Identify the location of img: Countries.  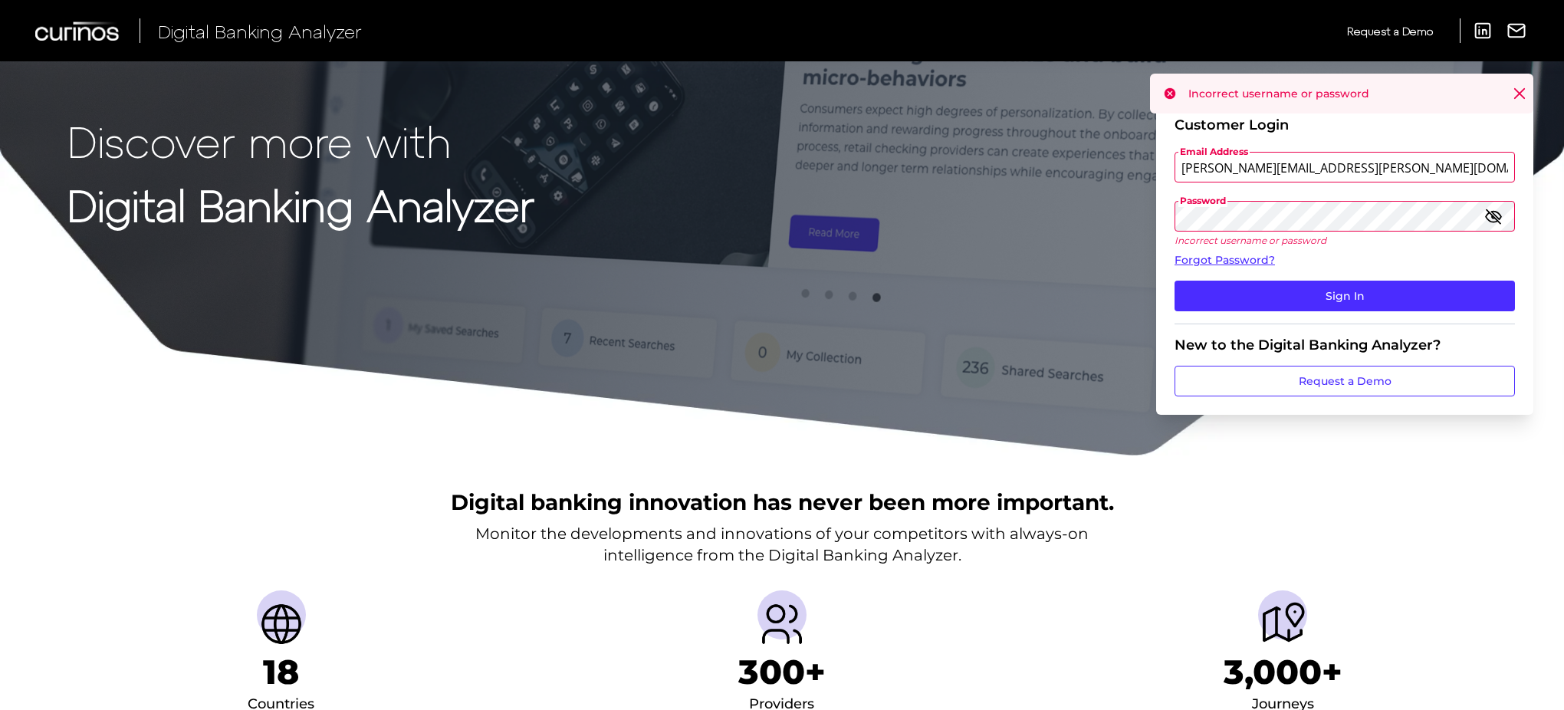
(281, 624).